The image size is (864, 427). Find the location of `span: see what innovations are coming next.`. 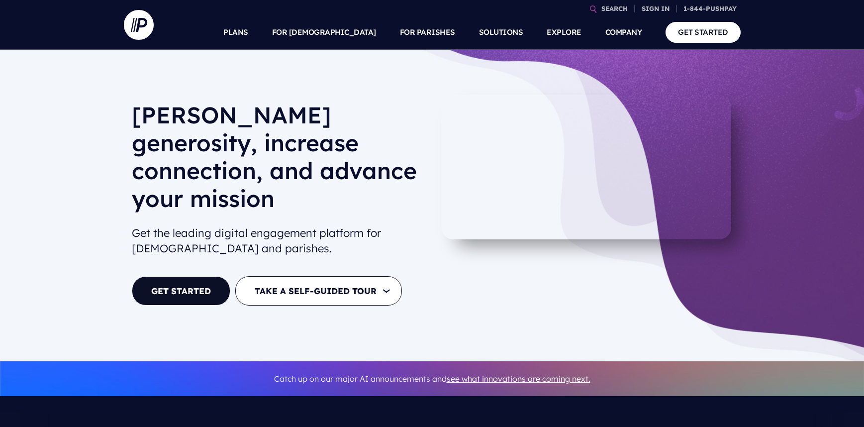

span: see what innovations are coming next. is located at coordinates (518, 379).